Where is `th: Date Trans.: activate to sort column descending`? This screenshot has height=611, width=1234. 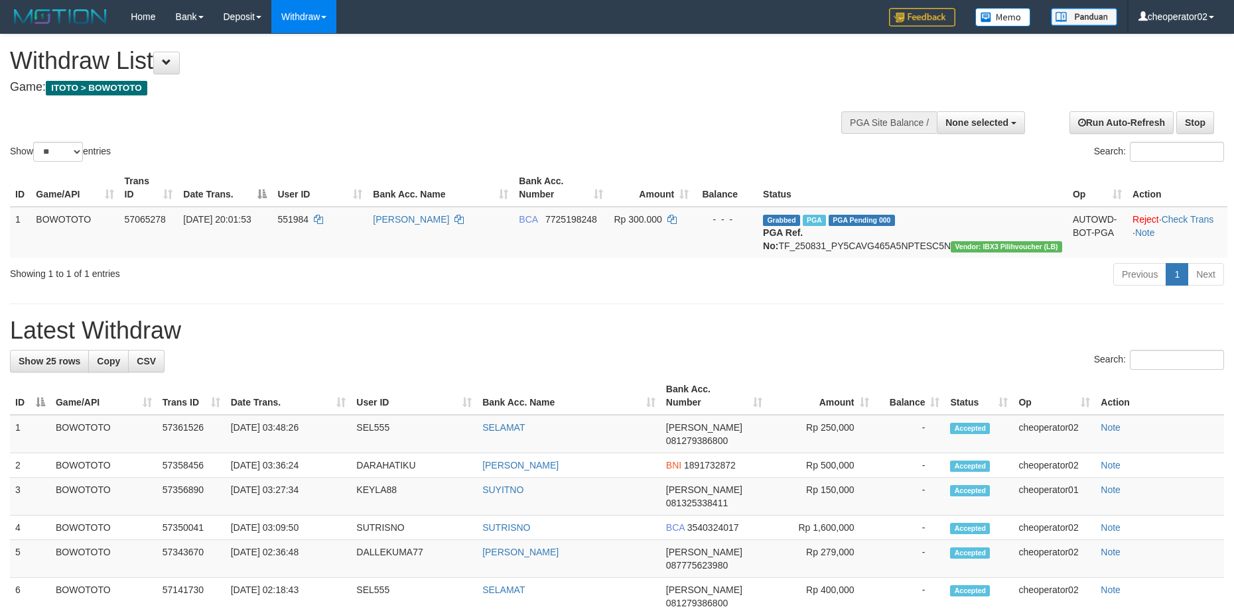 th: Date Trans.: activate to sort column descending is located at coordinates (225, 188).